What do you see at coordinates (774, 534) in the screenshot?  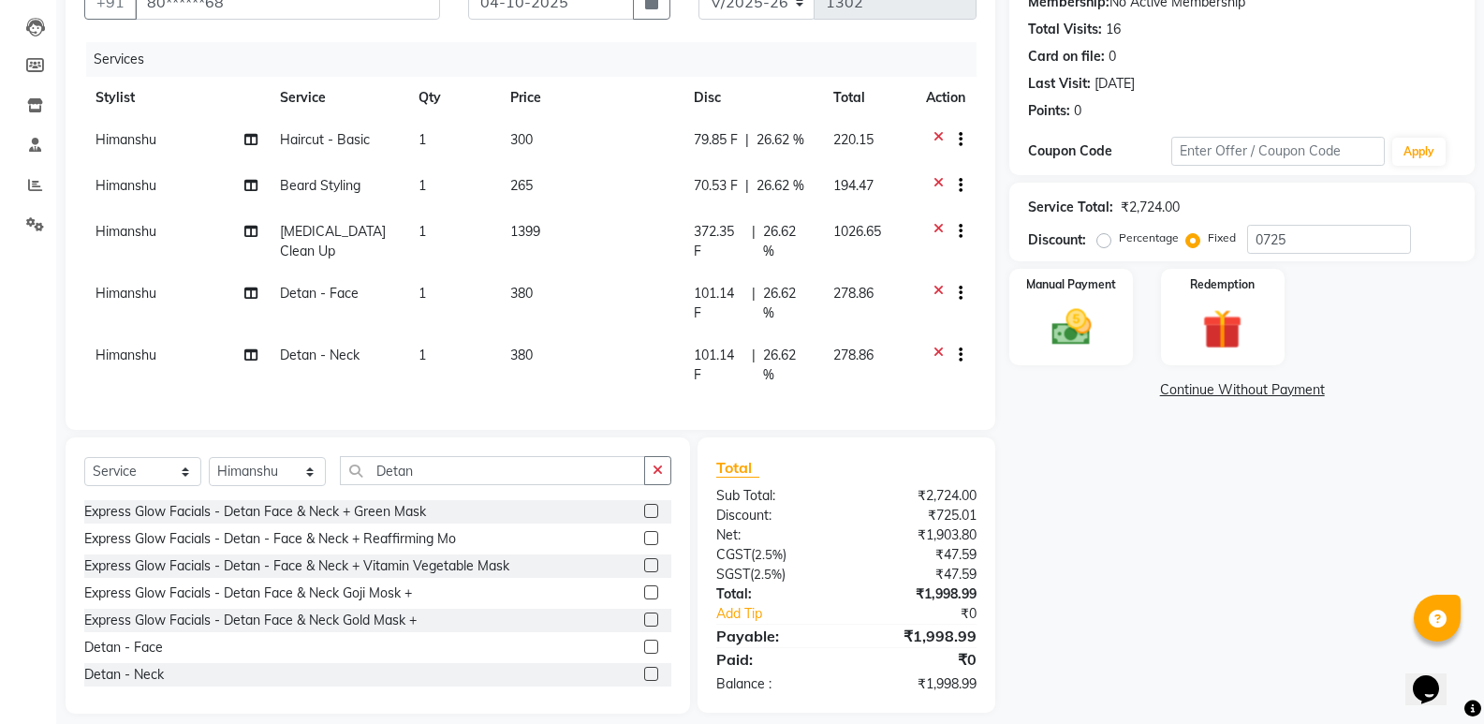 I see `div: Net:` at bounding box center [774, 534].